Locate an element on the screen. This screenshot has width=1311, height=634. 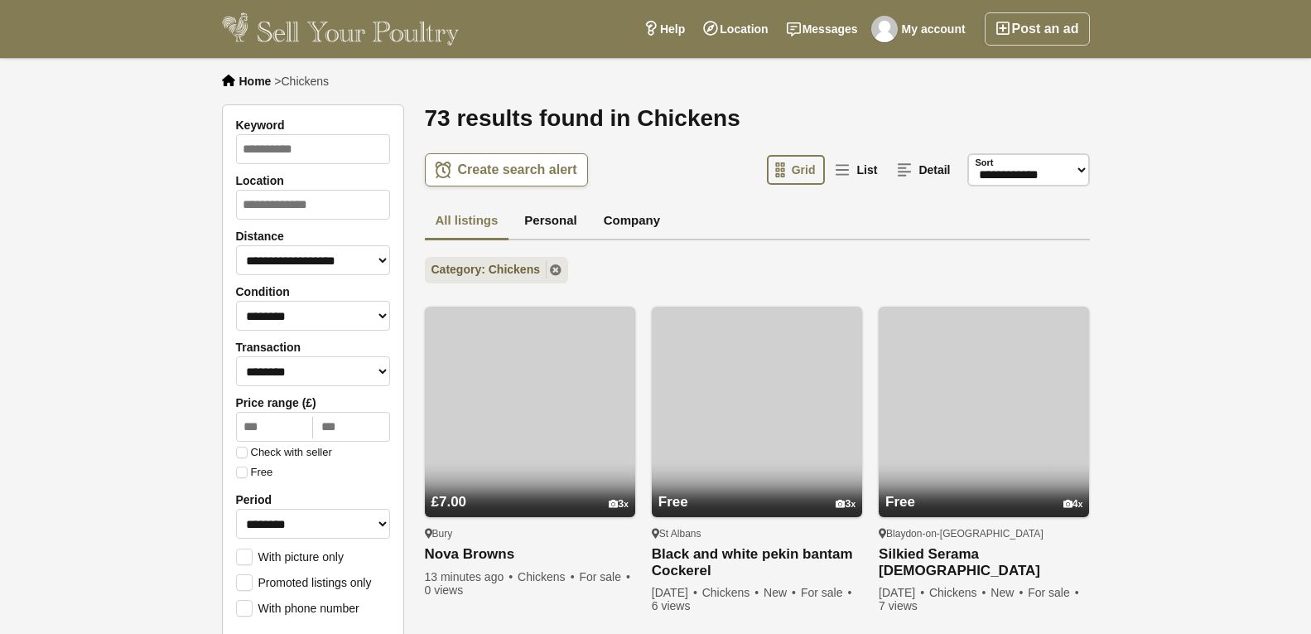
a: Create search alert is located at coordinates (506, 170).